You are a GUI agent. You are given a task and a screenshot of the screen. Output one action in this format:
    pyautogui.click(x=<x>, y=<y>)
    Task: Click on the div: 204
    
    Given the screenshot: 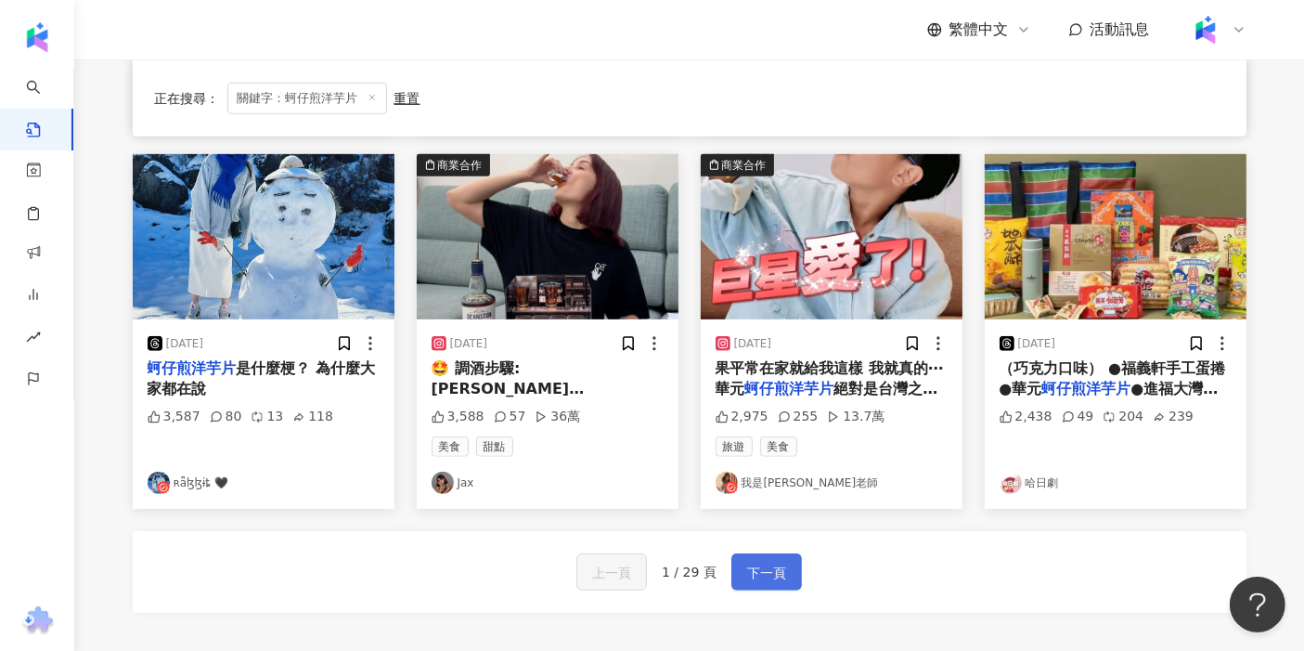 What is the action you would take?
    pyautogui.click(x=1123, y=417)
    